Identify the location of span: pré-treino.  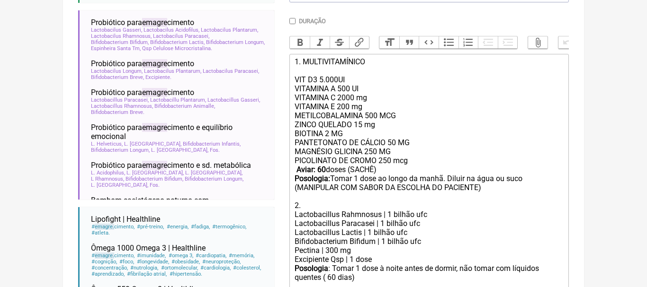
(150, 227).